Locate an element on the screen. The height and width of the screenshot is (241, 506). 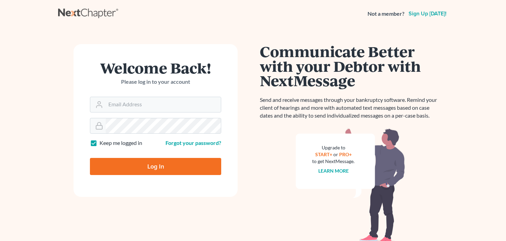
input: Log In is located at coordinates (156, 167).